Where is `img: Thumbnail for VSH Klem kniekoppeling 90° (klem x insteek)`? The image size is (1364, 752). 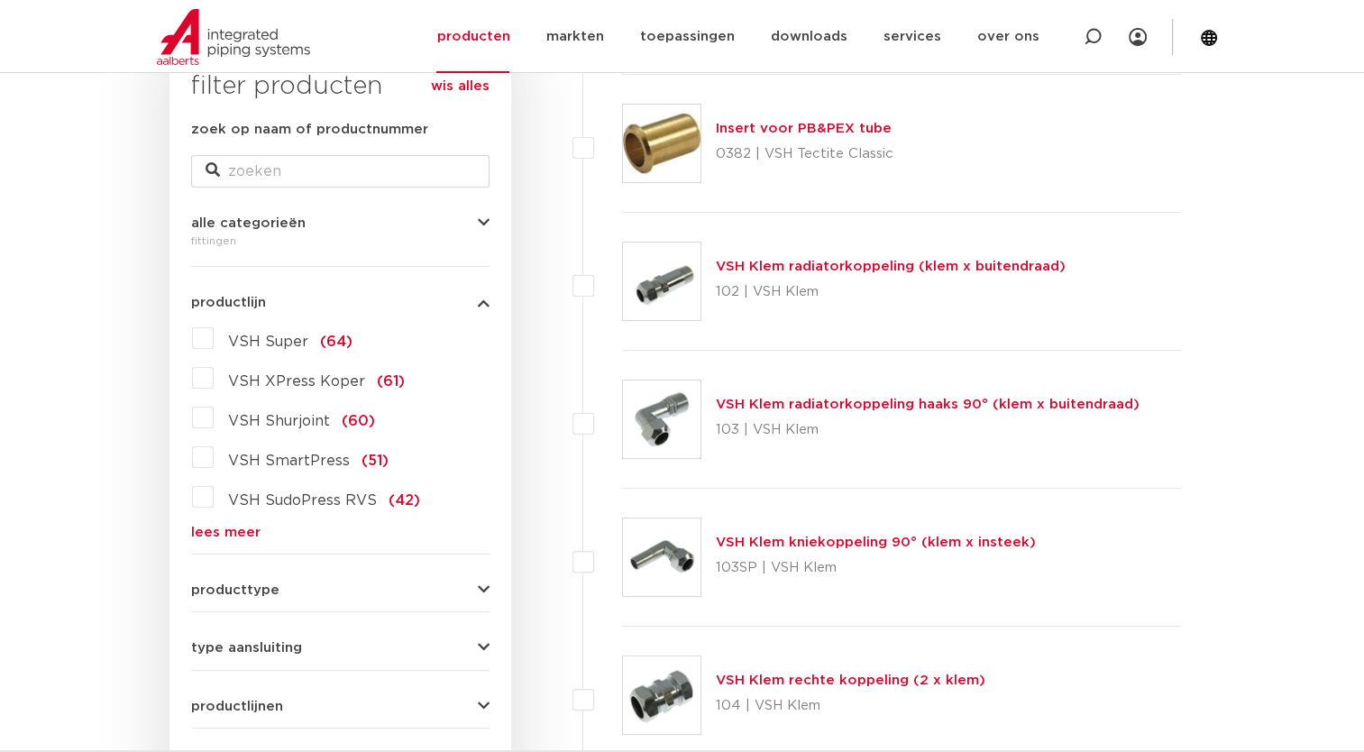 img: Thumbnail for VSH Klem kniekoppeling 90° (klem x insteek) is located at coordinates (662, 557).